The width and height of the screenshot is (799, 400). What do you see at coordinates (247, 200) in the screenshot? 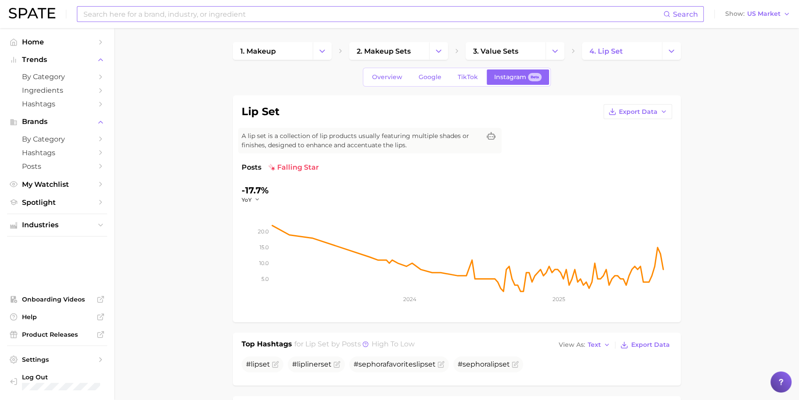
I see `span: YoY` at bounding box center [247, 200].